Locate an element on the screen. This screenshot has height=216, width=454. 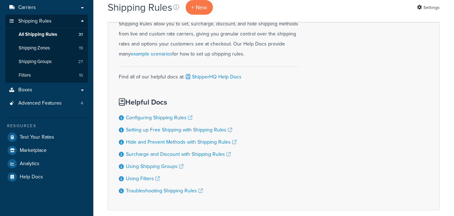
li: Help Docs is located at coordinates (47, 177).